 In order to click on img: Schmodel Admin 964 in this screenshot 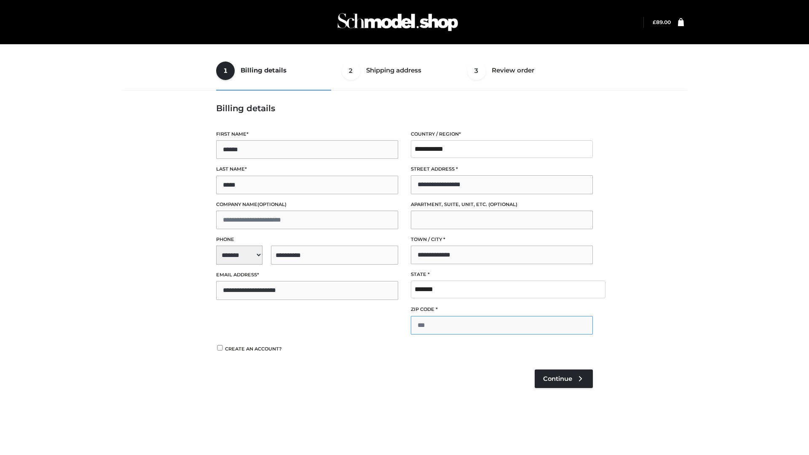, I will do `click(398, 22)`.